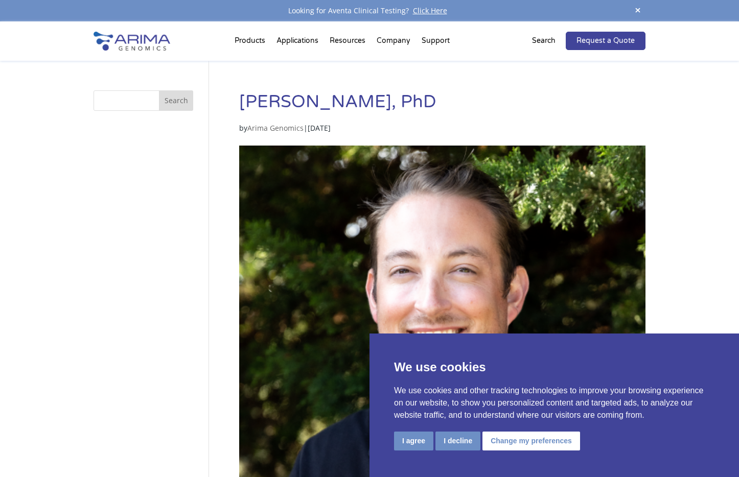 Image resolution: width=739 pixels, height=477 pixels. I want to click on button: I agree, so click(413, 441).